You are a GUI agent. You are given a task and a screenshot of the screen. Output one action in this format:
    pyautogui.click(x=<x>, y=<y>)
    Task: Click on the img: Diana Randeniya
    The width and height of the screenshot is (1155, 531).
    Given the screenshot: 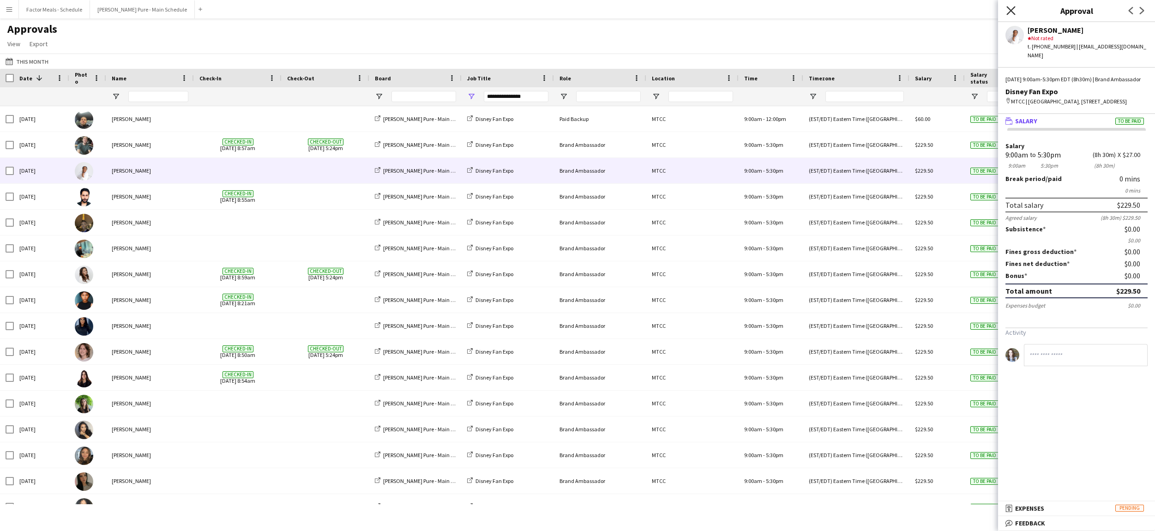 What is the action you would take?
    pyautogui.click(x=84, y=326)
    